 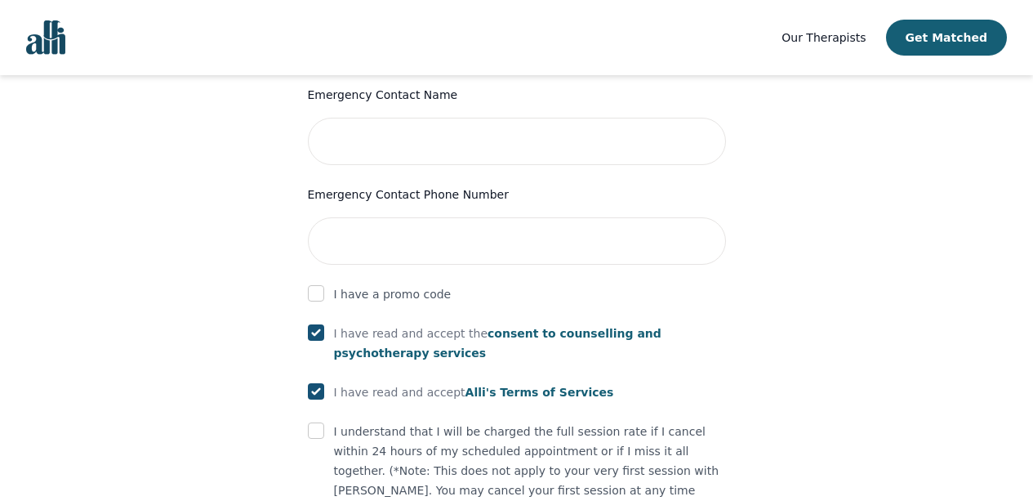 What do you see at coordinates (517, 95) in the screenshot?
I see `label: Emergency Contact Name` at bounding box center [517, 95].